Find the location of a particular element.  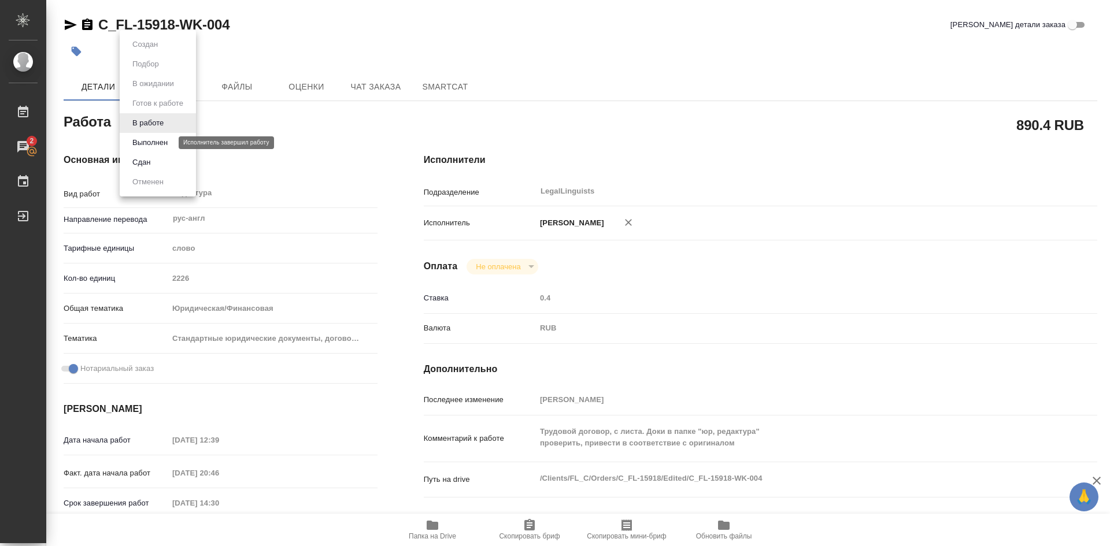

button: Создан is located at coordinates (145, 45).